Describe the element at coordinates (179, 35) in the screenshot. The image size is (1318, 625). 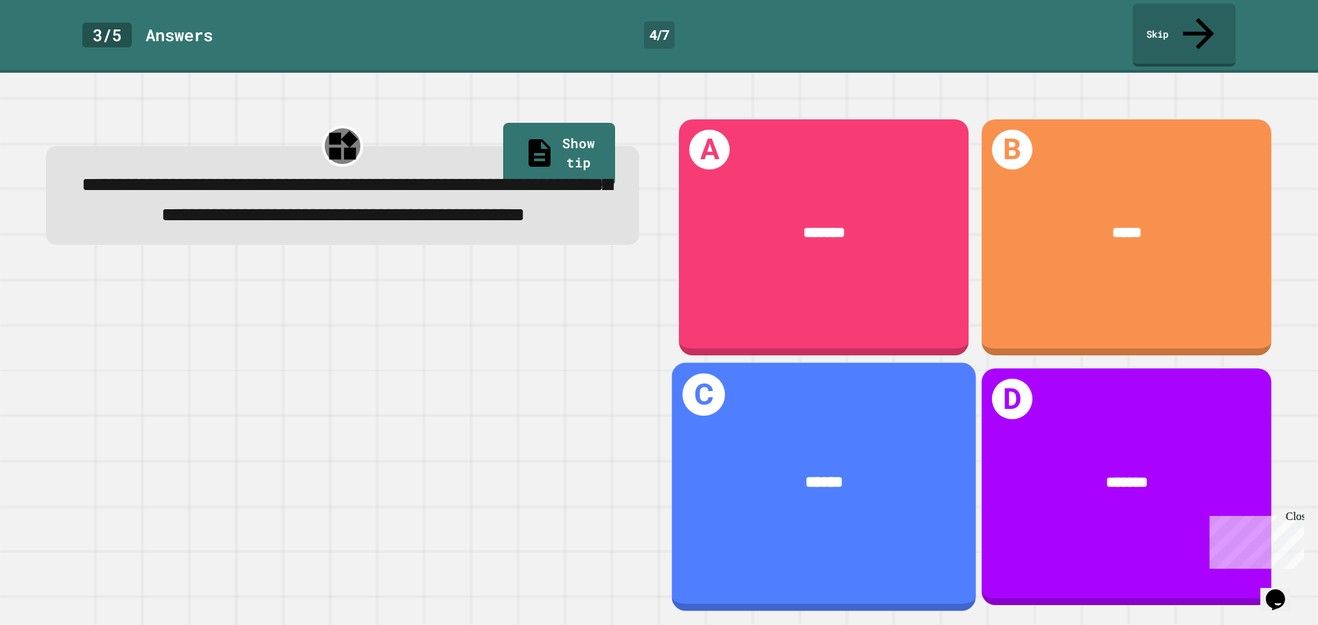
I see `div: Answer s` at that location.